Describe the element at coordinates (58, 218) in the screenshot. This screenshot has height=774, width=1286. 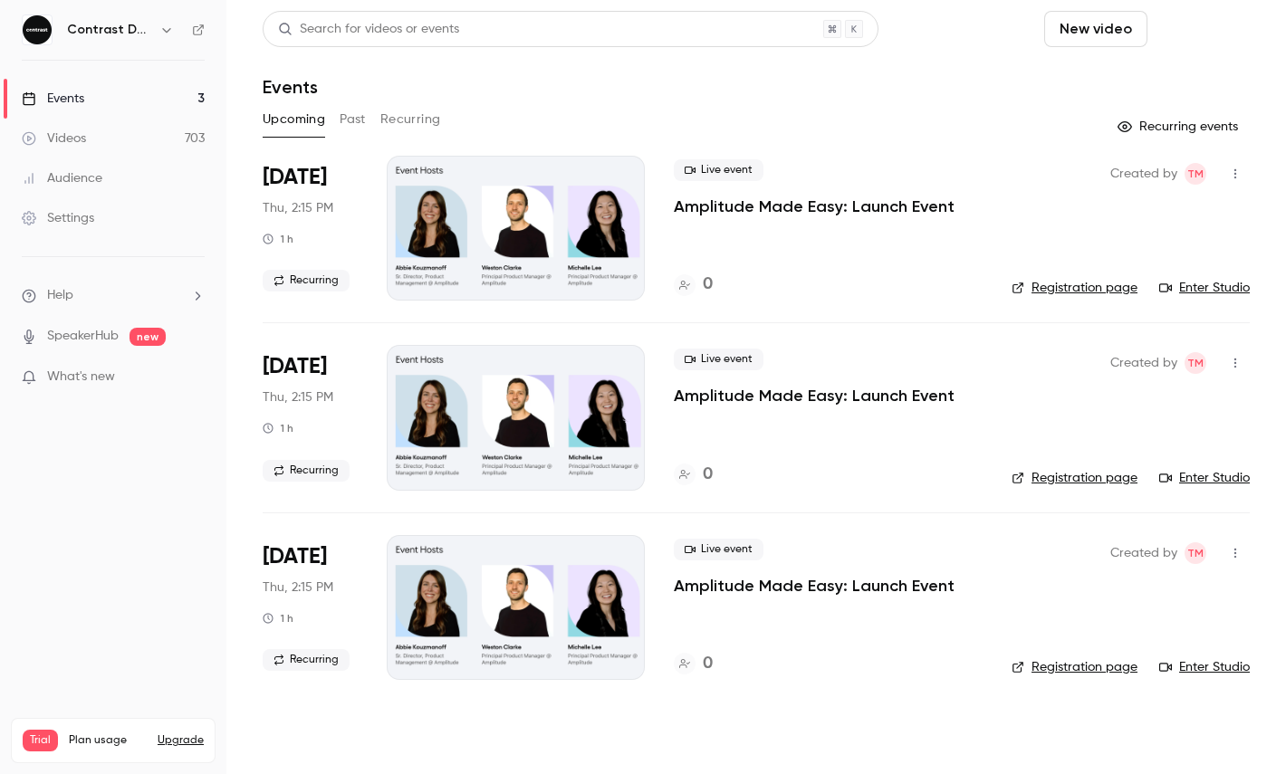
I see `div: Settings` at that location.